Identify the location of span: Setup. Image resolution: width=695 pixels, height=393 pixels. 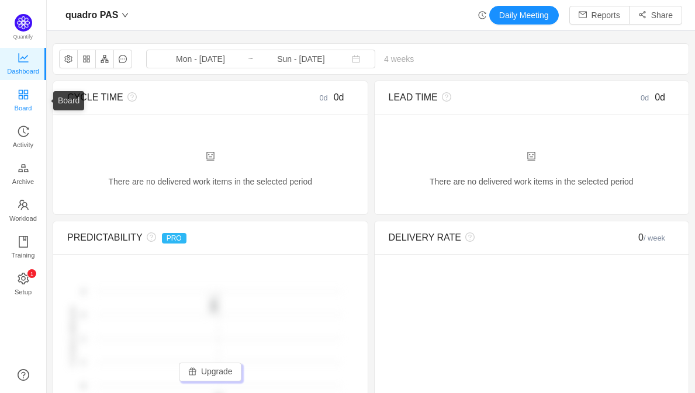
(23, 292).